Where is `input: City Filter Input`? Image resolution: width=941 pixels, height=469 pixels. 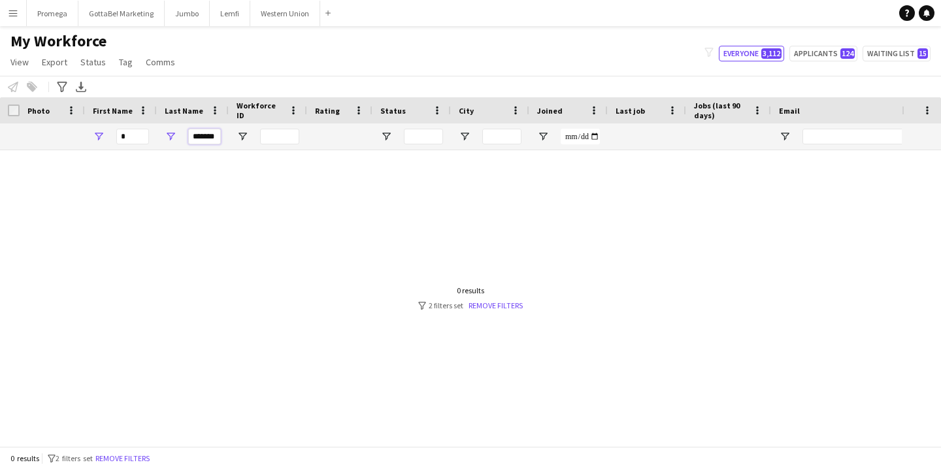 input: City Filter Input is located at coordinates (502, 137).